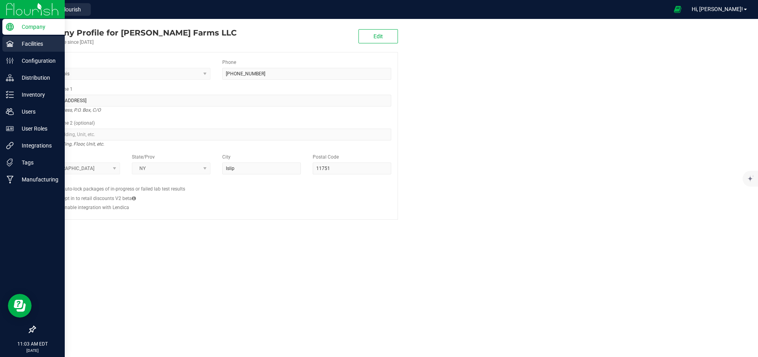 The height and width of the screenshot is (357, 758). I want to click on h2: Configs, so click(216, 183).